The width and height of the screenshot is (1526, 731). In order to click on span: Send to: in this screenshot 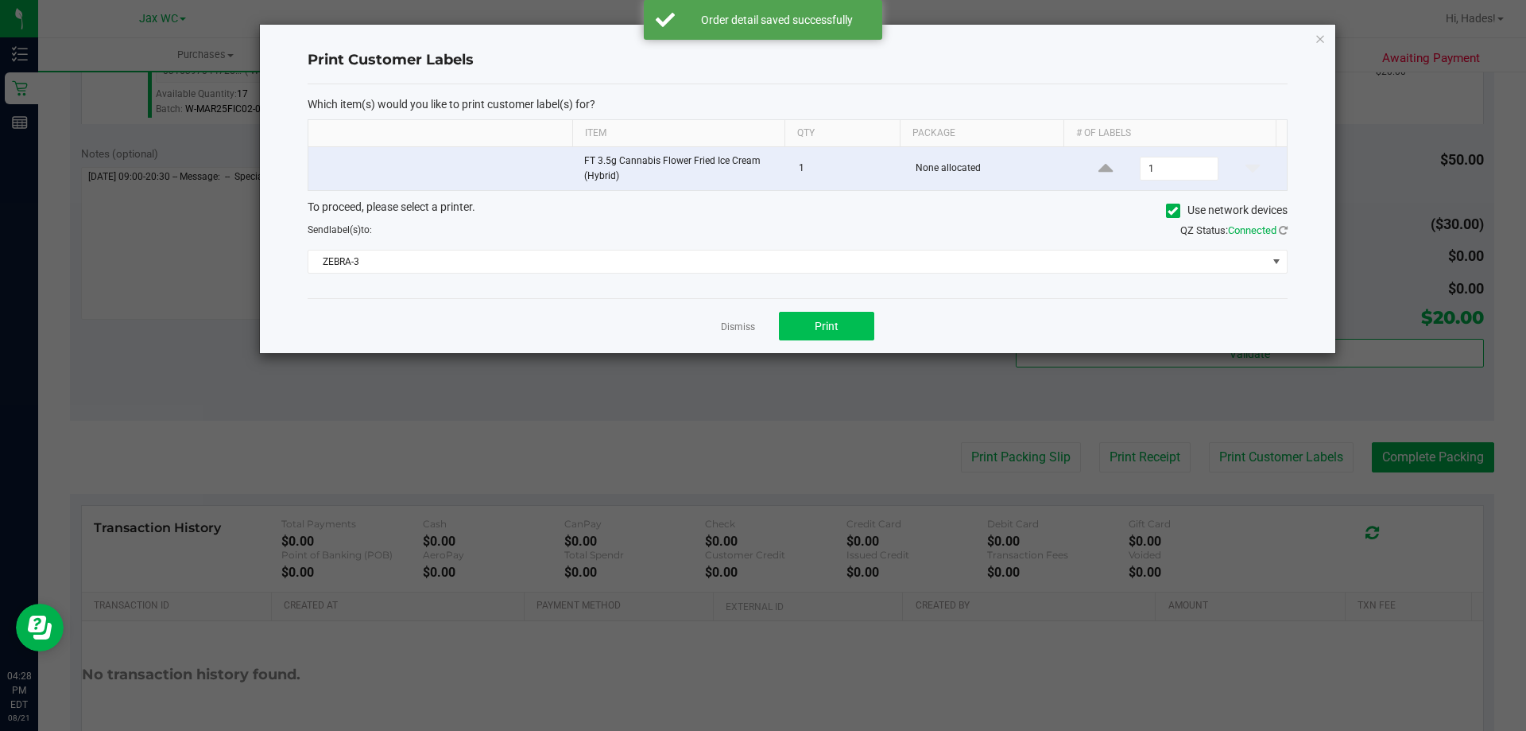, I will do `click(339, 230)`.